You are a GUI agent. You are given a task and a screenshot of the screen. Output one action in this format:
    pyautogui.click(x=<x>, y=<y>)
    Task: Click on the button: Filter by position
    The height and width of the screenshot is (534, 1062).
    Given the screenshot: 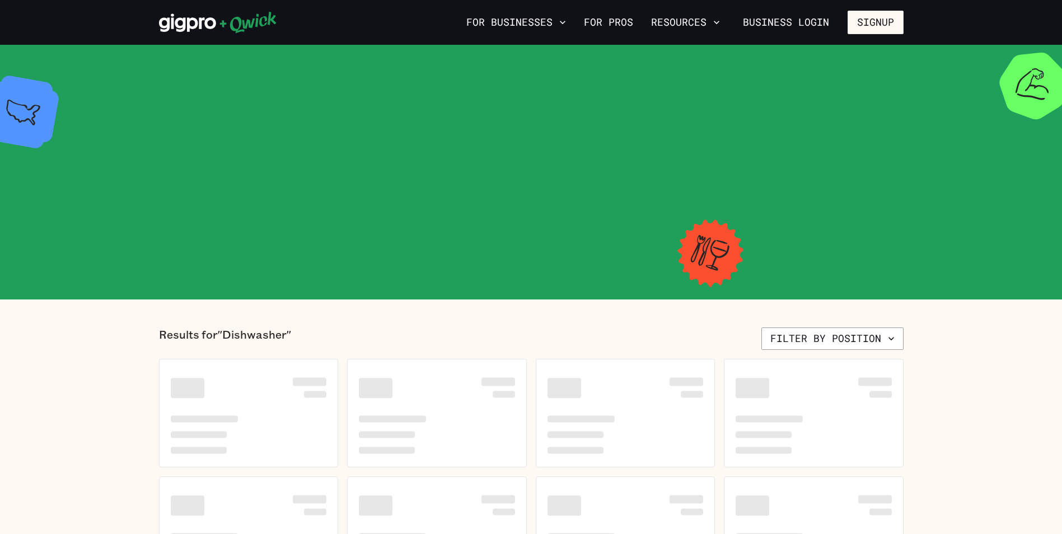 What is the action you would take?
    pyautogui.click(x=833, y=339)
    